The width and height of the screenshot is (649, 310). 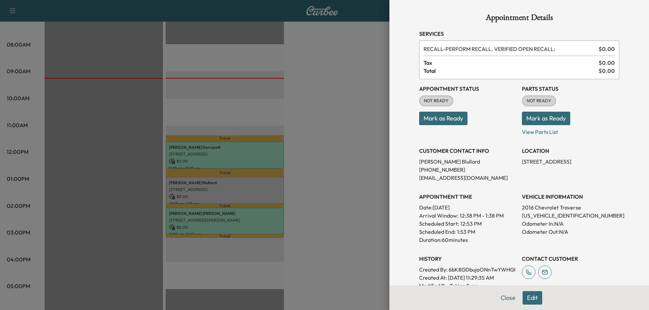 I want to click on span: Tax, so click(x=511, y=63).